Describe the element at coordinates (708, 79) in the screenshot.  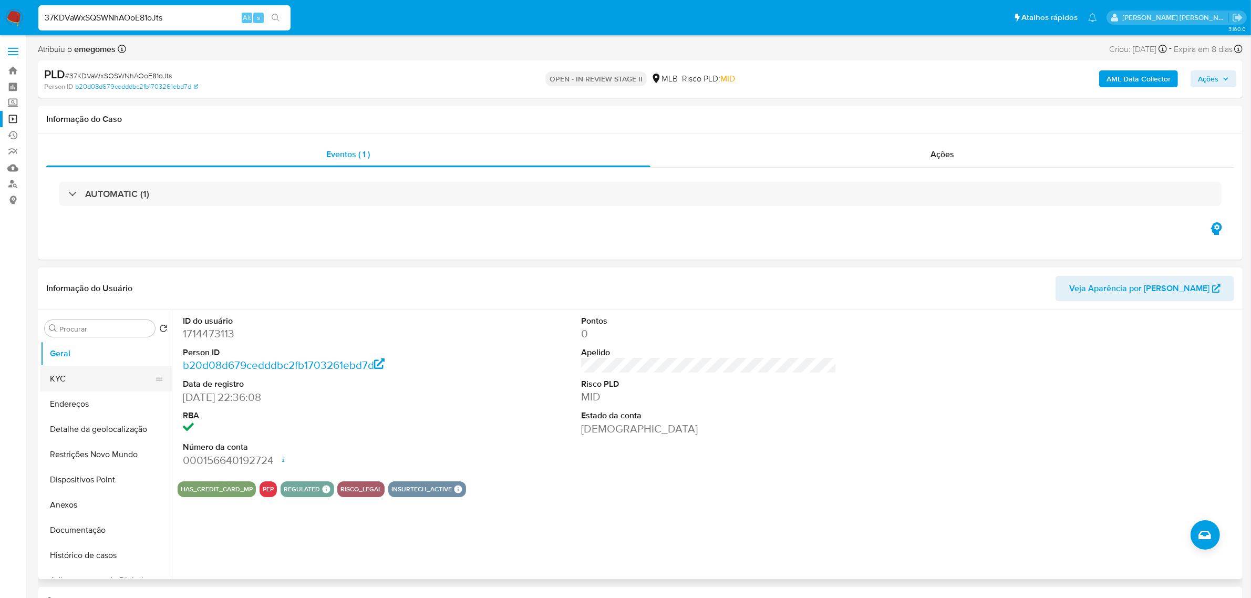
I see `span: Risco PLD:` at that location.